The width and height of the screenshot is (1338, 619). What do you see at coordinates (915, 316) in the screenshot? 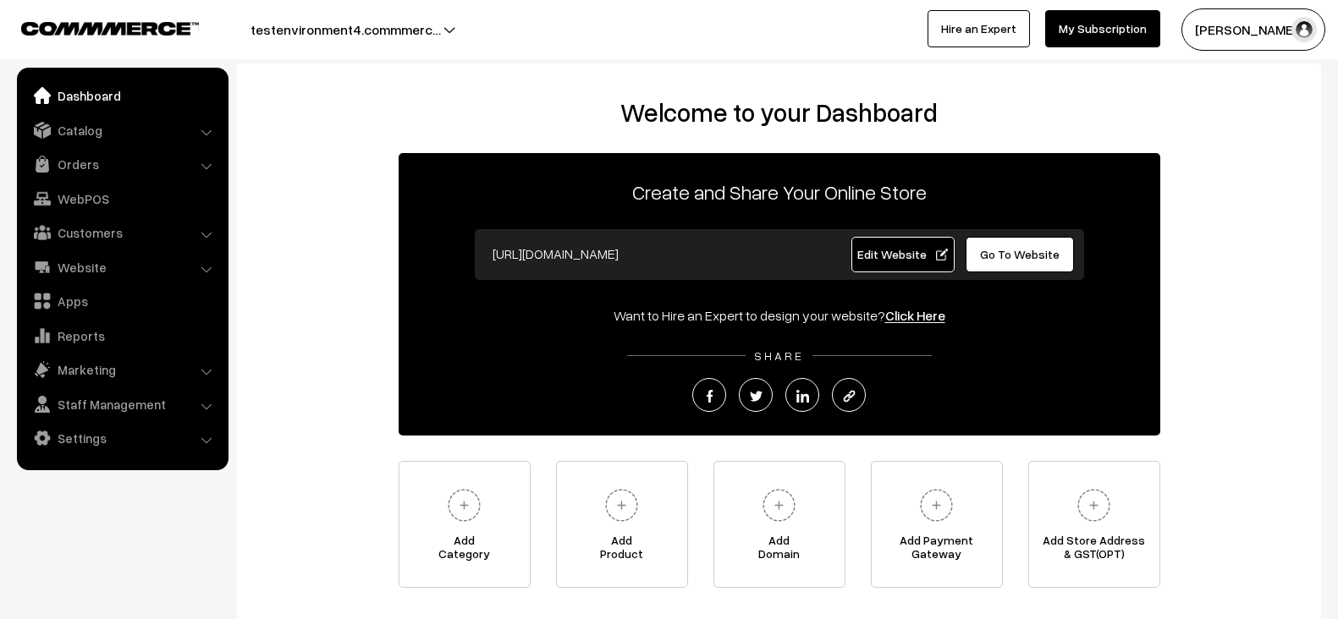
I see `a: Click Here` at bounding box center [915, 316].